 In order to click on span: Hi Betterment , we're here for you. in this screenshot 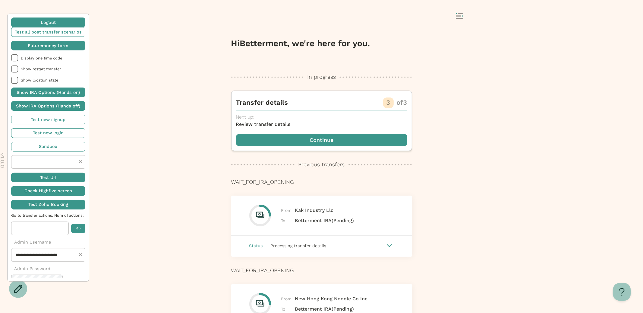, I will do `click(300, 43)`.